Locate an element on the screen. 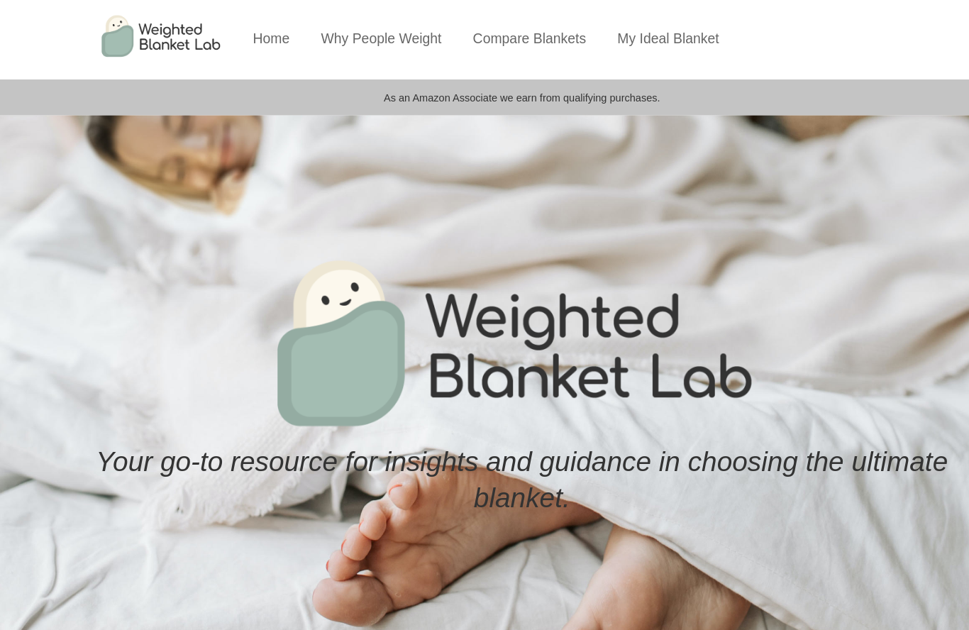 This screenshot has height=630, width=969. a: Compare Blankets is located at coordinates (491, 36).